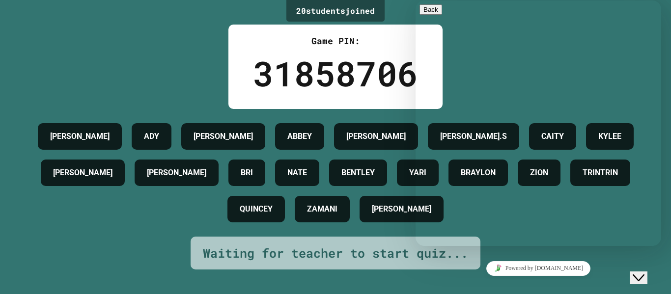 The width and height of the screenshot is (671, 294). I want to click on h4: ABBEY, so click(300, 137).